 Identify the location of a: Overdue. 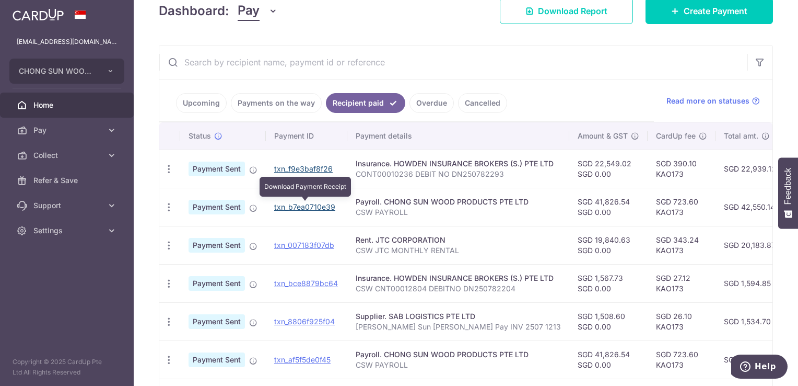
(432, 103).